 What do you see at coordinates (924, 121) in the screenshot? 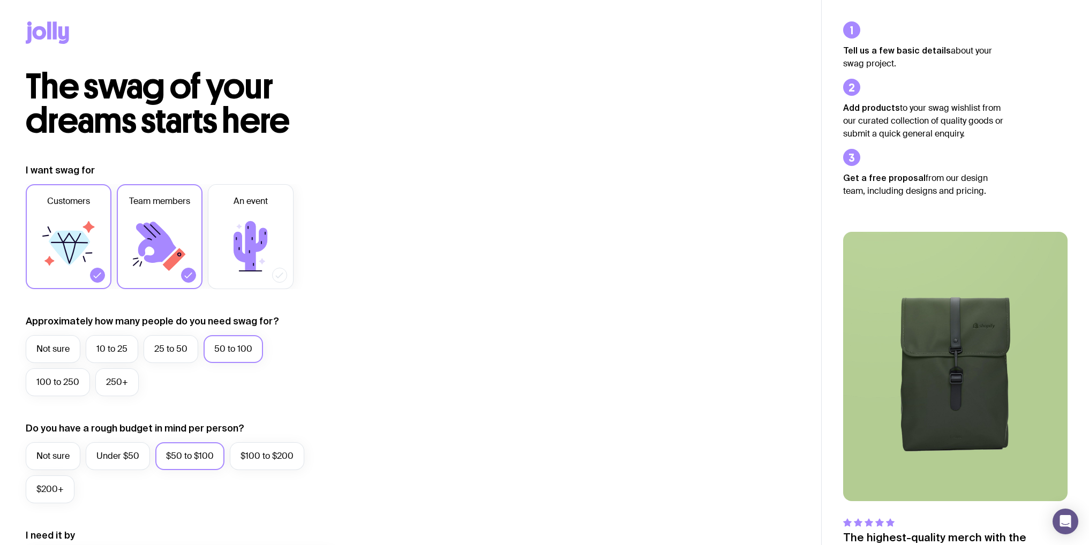
I see `p: to your swag wishlist from our curated collection of quality goods or submit a quick general enqu...` at bounding box center [924, 121].